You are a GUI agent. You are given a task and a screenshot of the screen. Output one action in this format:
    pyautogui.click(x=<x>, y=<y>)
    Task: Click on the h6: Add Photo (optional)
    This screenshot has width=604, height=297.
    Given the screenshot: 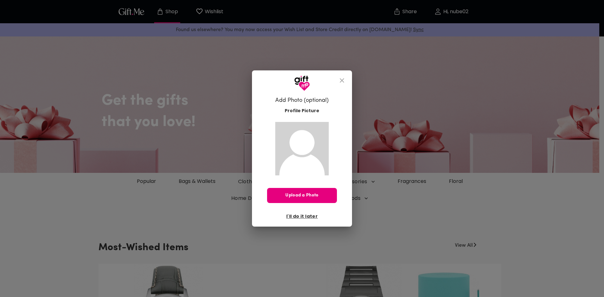 What is the action you would take?
    pyautogui.click(x=302, y=101)
    